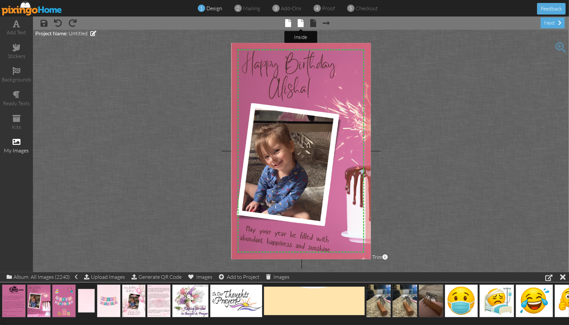  Describe the element at coordinates (276, 8) in the screenshot. I see `span: 3` at that location.